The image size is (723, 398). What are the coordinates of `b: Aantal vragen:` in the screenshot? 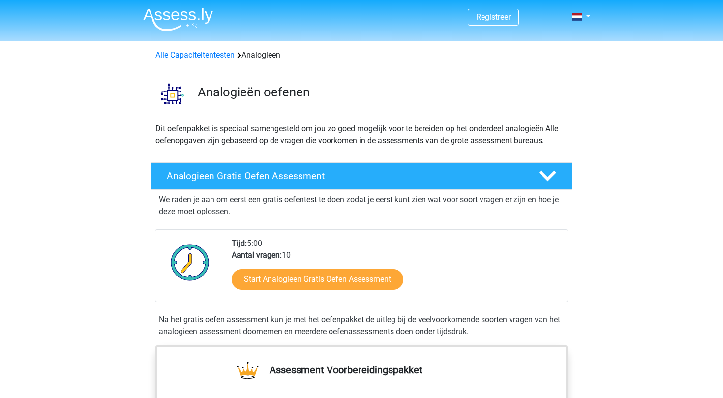 It's located at (257, 255).